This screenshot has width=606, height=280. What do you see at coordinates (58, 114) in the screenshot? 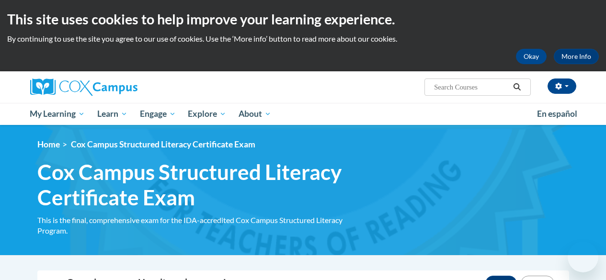
I see `a: My Learning` at bounding box center [58, 114].